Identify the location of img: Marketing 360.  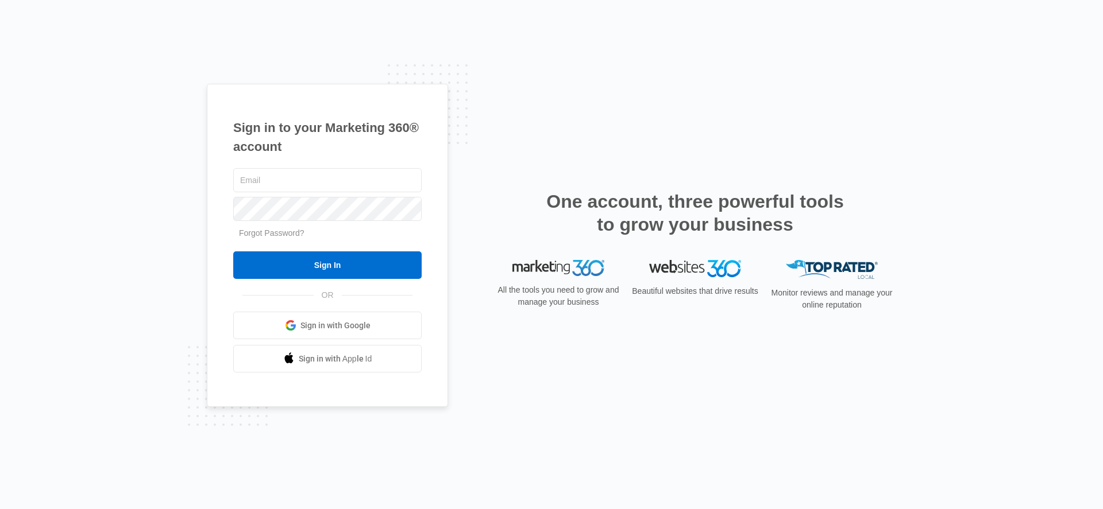
(558, 268).